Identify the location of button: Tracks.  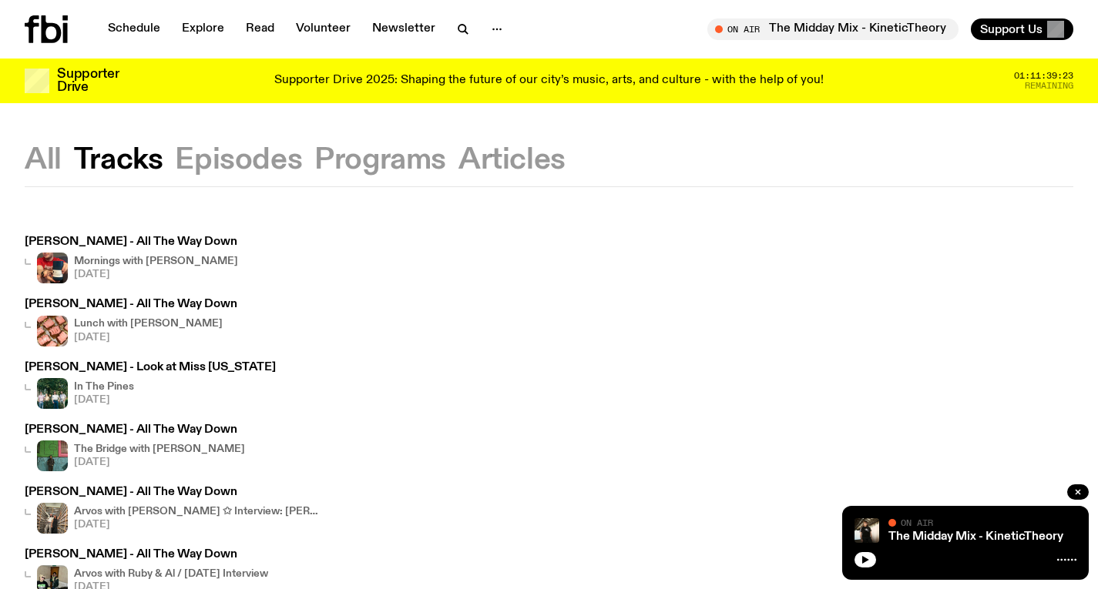
(119, 160).